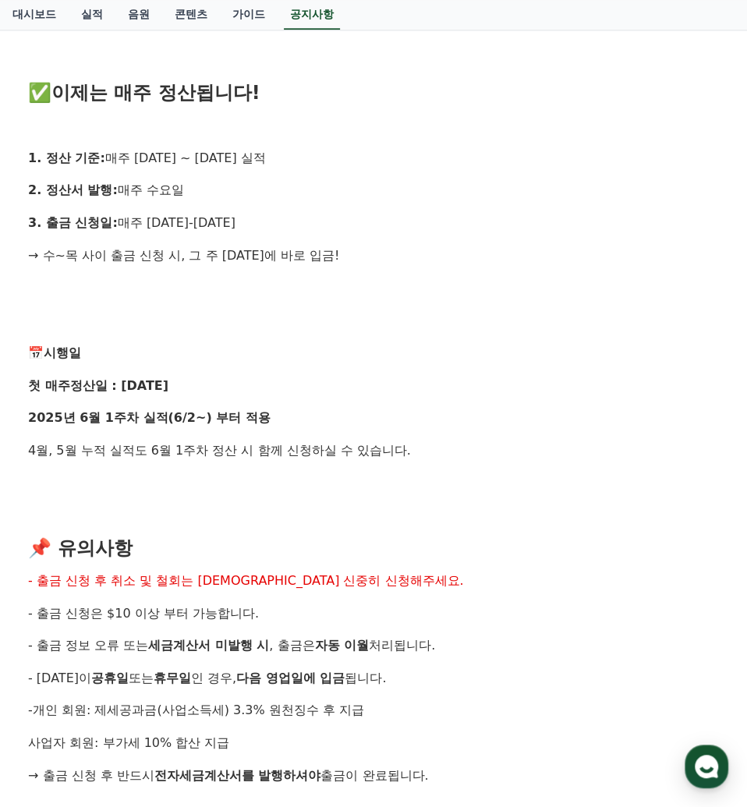  What do you see at coordinates (208, 645) in the screenshot?
I see `strong: 세금계산서 미발행 시` at bounding box center [208, 645].